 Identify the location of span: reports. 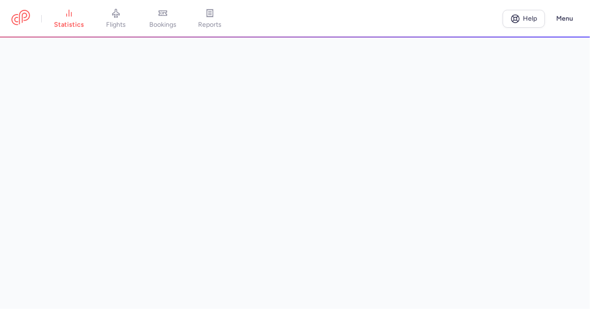
(210, 25).